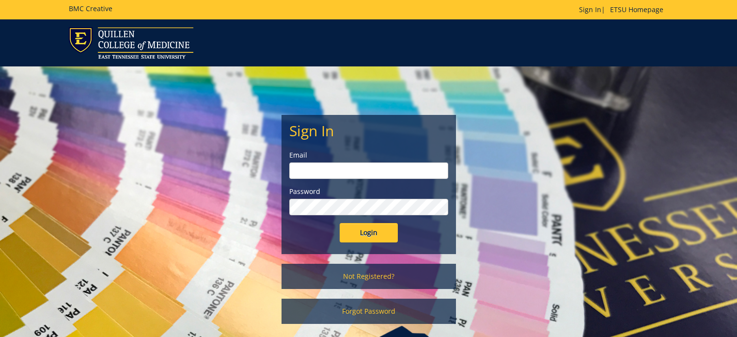 The height and width of the screenshot is (337, 737). What do you see at coordinates (369, 311) in the screenshot?
I see `a: Forgot Password` at bounding box center [369, 311].